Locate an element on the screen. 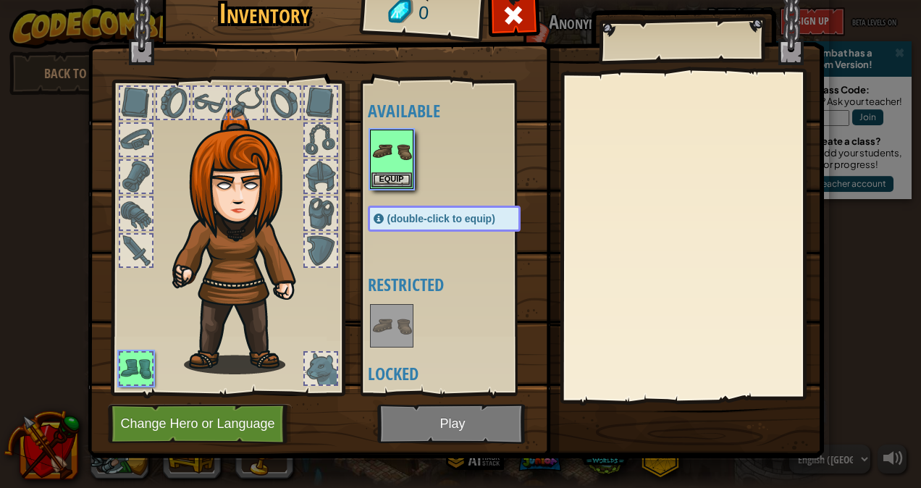 The image size is (921, 488). button: Change Hero or Language is located at coordinates (200, 424).